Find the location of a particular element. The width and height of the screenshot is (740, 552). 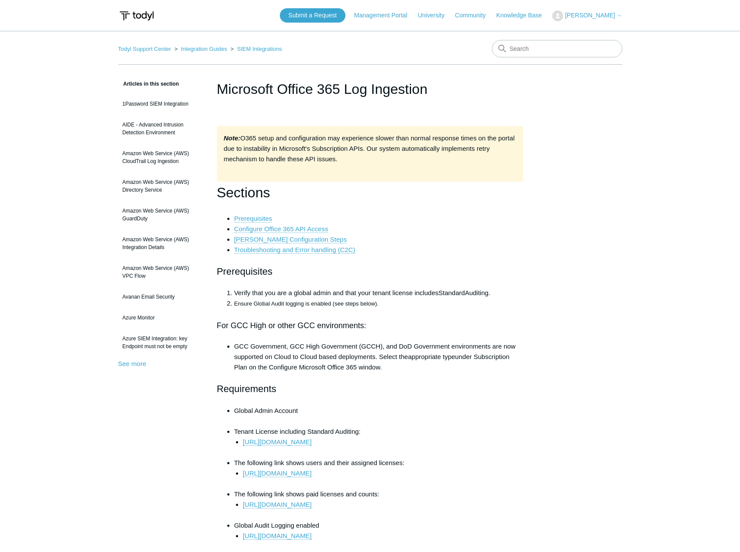

span: For GCC High or other GCC environments: is located at coordinates (292, 326).